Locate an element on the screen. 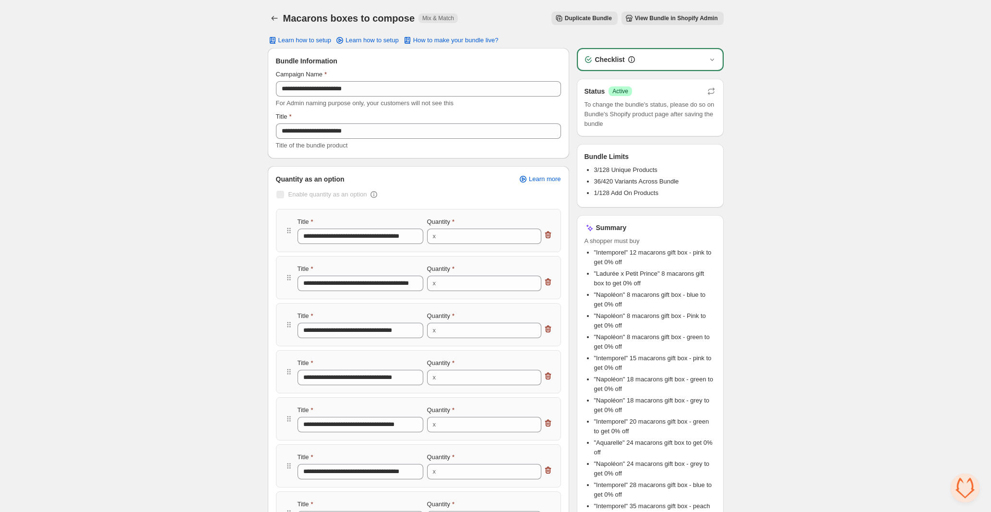  h3: Status is located at coordinates (595, 91).